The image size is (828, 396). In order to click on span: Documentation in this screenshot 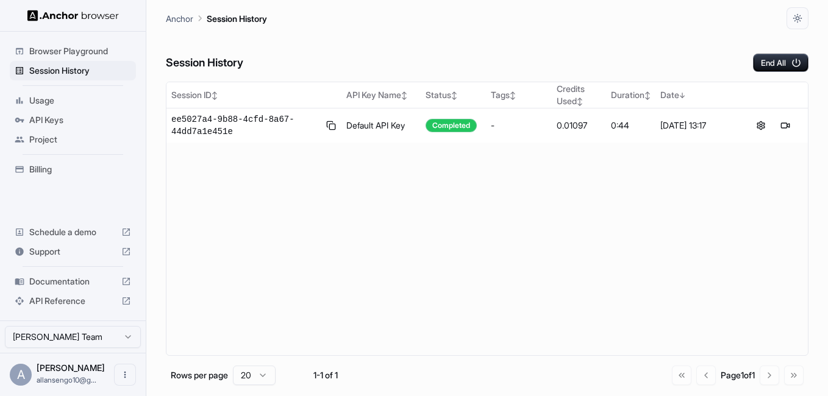, I will do `click(73, 282)`.